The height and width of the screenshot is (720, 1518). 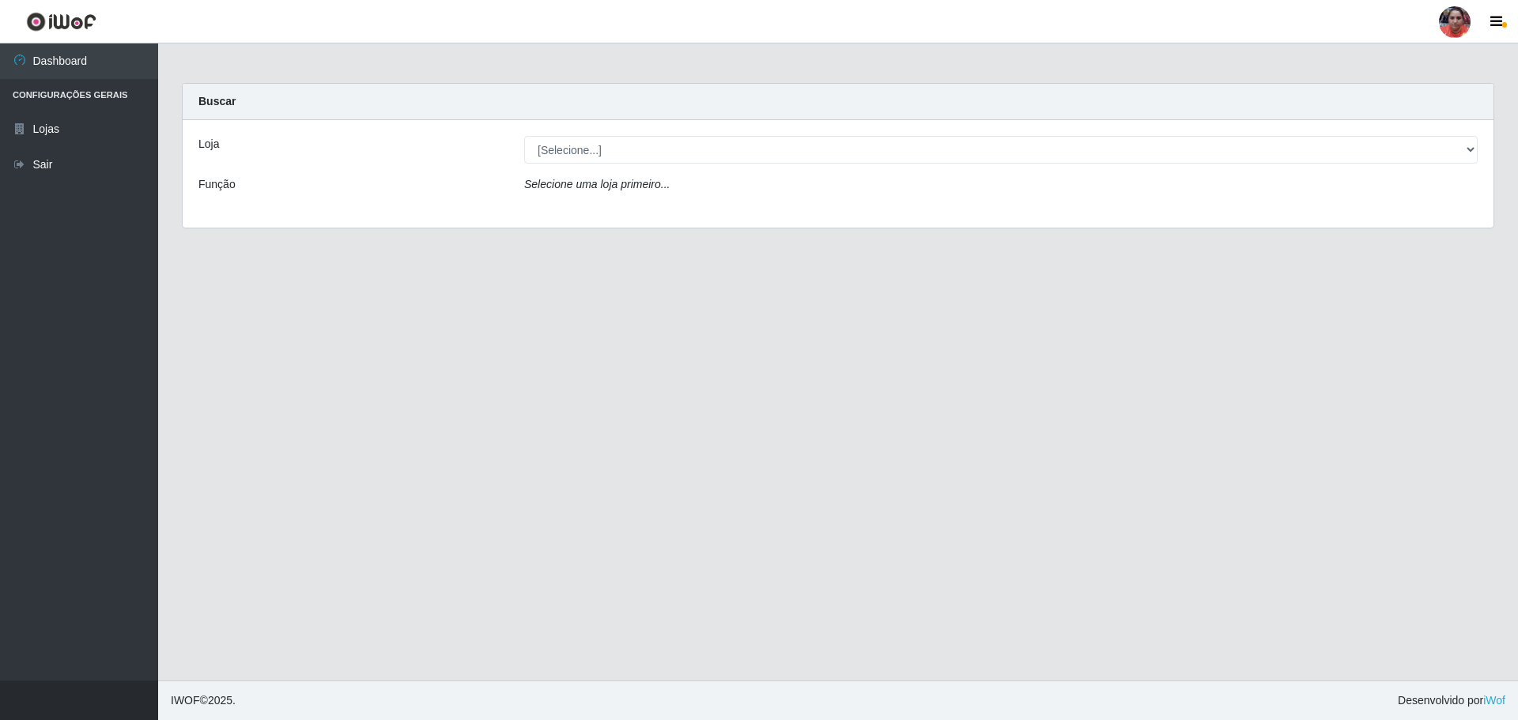 I want to click on a: iWof, so click(x=1494, y=701).